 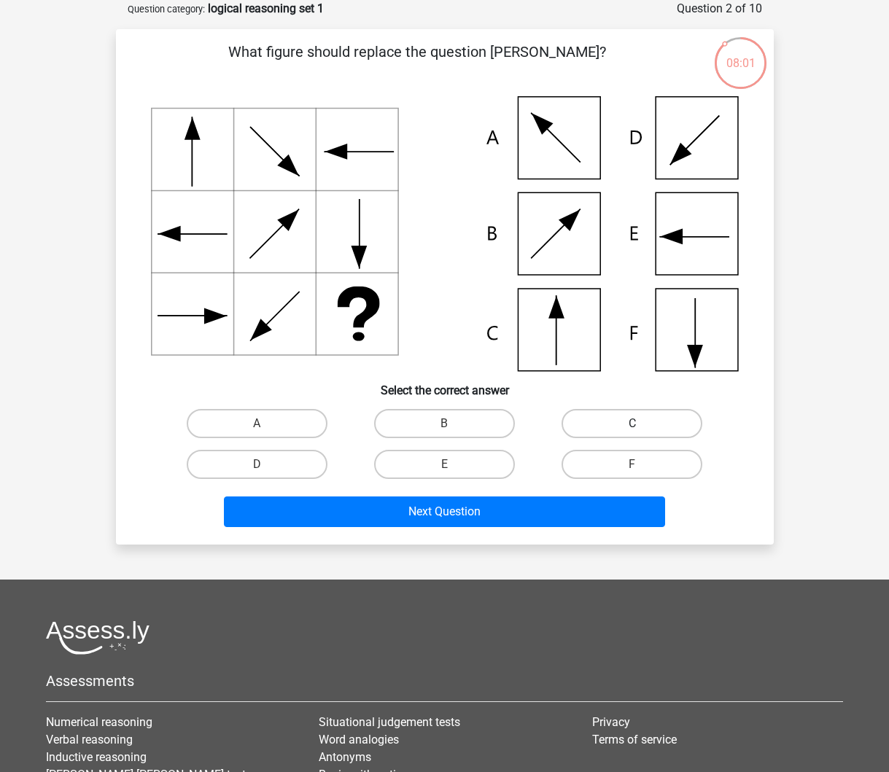 What do you see at coordinates (611, 722) in the screenshot?
I see `a: Privacy` at bounding box center [611, 722].